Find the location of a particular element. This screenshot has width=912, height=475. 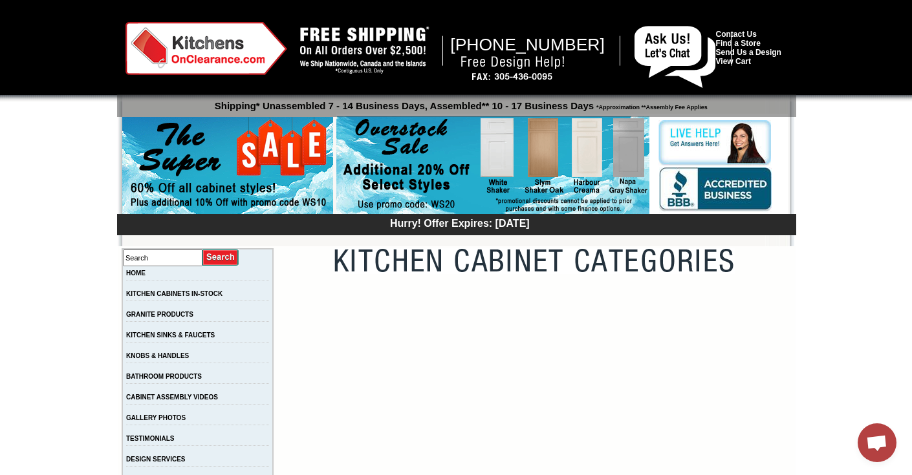

a: GRANITE PRODUCTS is located at coordinates (160, 314).